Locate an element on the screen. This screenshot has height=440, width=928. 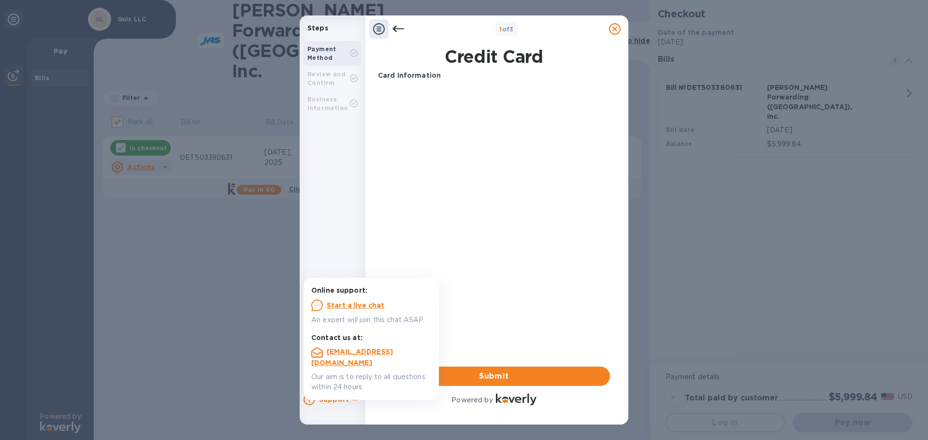
u: Start a live chat is located at coordinates (356, 305).